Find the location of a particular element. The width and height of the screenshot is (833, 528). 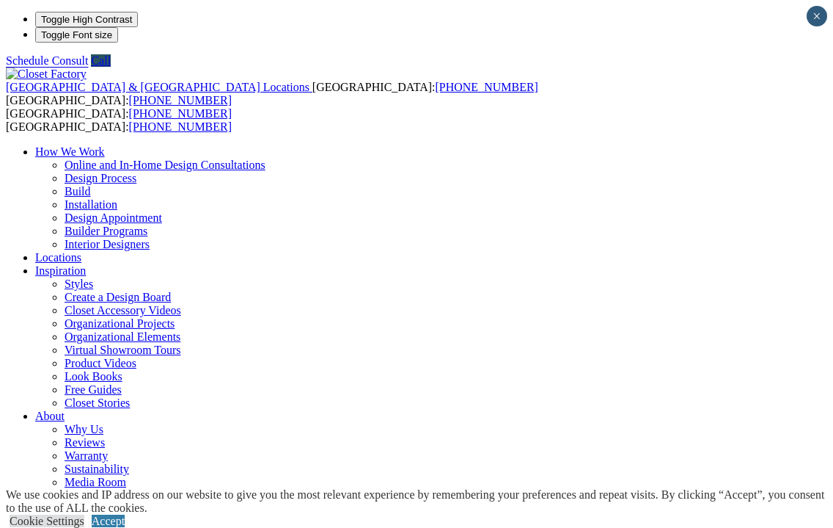

a: Builder Programs is located at coordinates (106, 230).